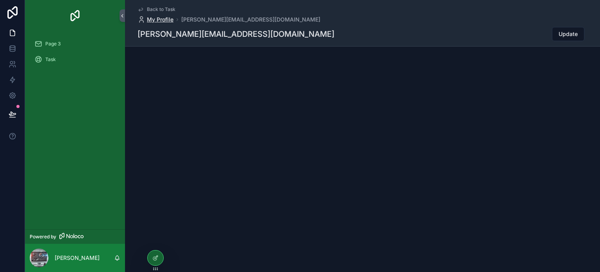 The height and width of the screenshot is (272, 600). What do you see at coordinates (75, 44) in the screenshot?
I see `a: Page 3` at bounding box center [75, 44].